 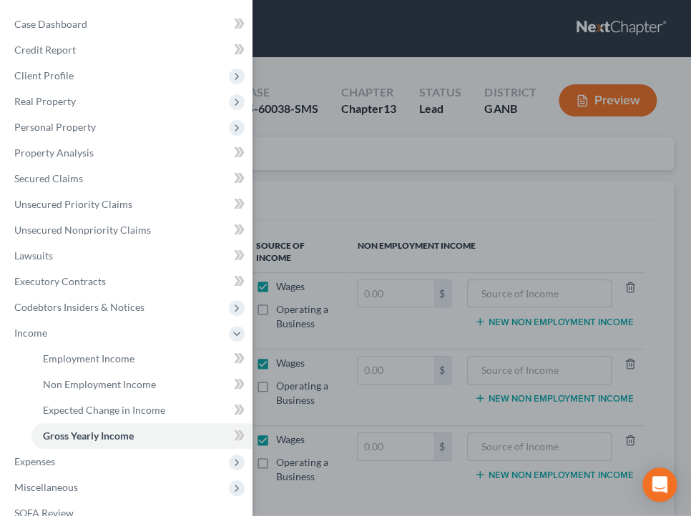 What do you see at coordinates (34, 255) in the screenshot?
I see `span: Lawsuits` at bounding box center [34, 255].